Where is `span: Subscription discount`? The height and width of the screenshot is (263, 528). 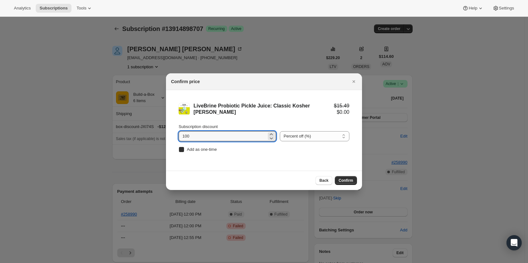
span: Subscription discount is located at coordinates (198, 126).